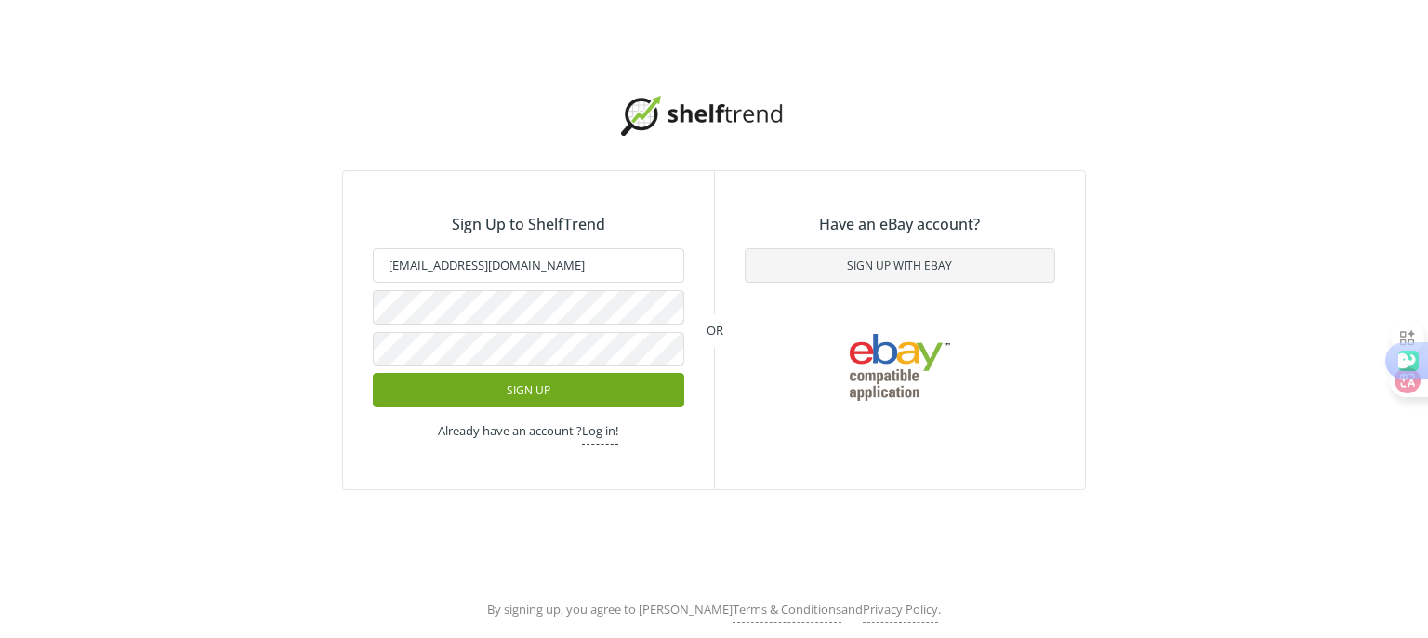  What do you see at coordinates (900, 224) in the screenshot?
I see `h3: Have an eBay account?` at bounding box center [900, 224].